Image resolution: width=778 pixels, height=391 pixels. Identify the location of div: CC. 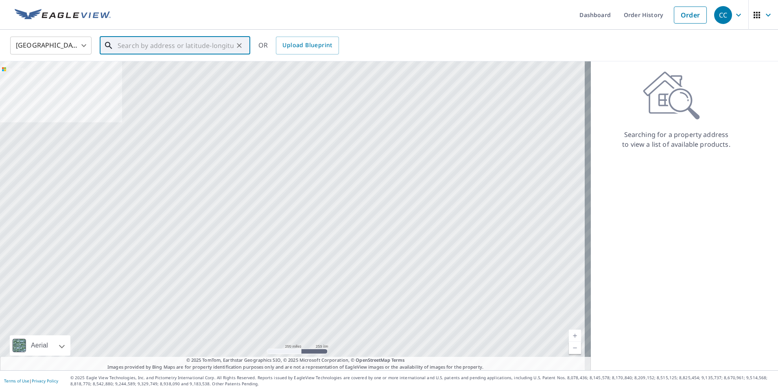
(723, 15).